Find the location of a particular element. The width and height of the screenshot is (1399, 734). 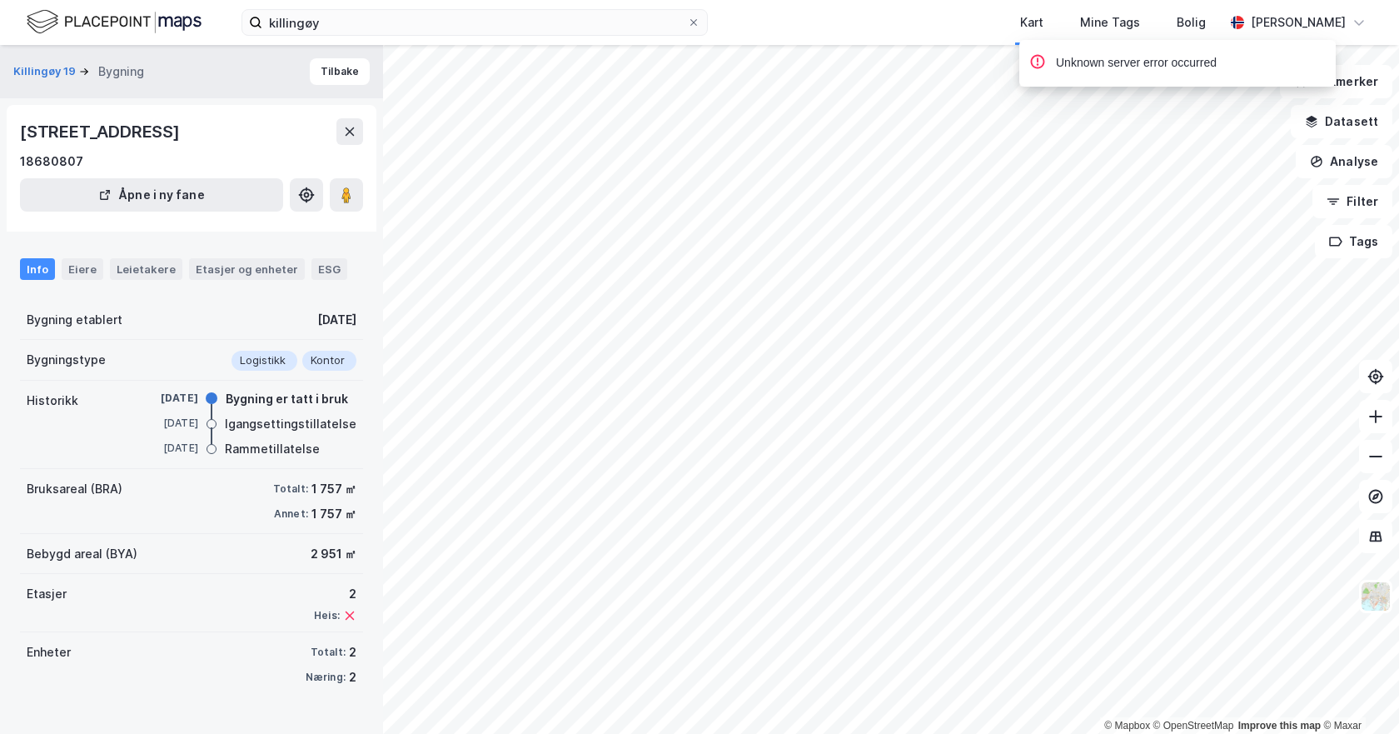

div: Leietakere is located at coordinates (146, 269).